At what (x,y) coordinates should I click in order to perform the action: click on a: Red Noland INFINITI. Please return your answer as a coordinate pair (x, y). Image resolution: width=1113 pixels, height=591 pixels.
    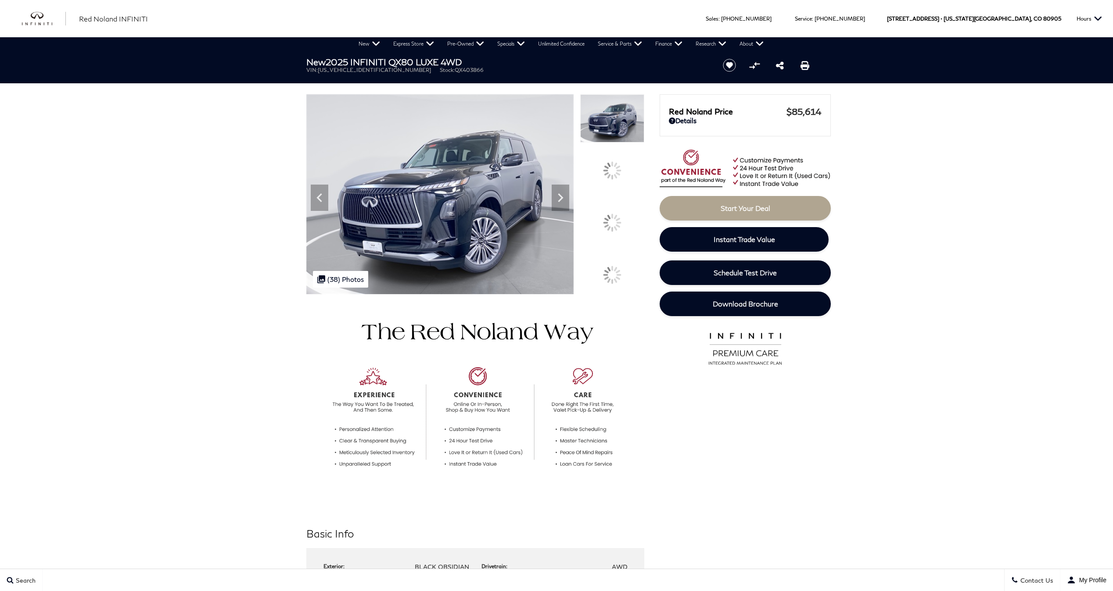
    Looking at the image, I should click on (113, 19).